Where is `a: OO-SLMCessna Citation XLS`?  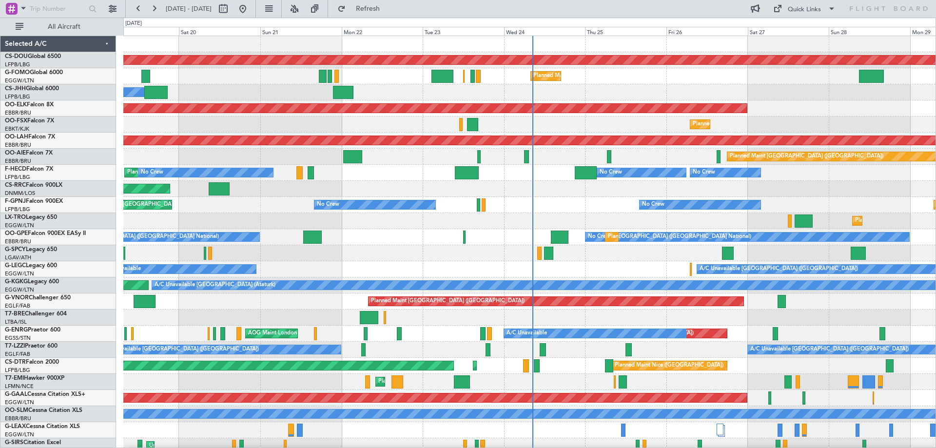 a: OO-SLMCessna Citation XLS is located at coordinates (43, 410).